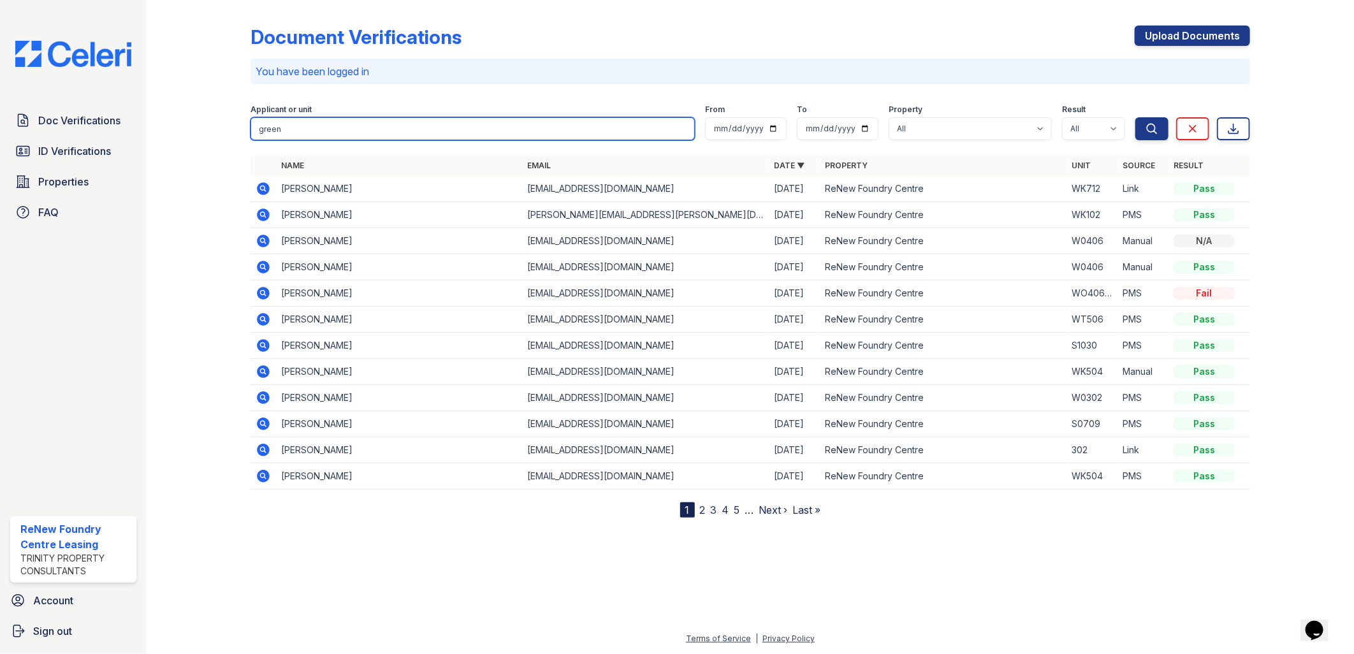 The image size is (1354, 654). Describe the element at coordinates (356, 37) in the screenshot. I see `div: Document Verifications` at that location.